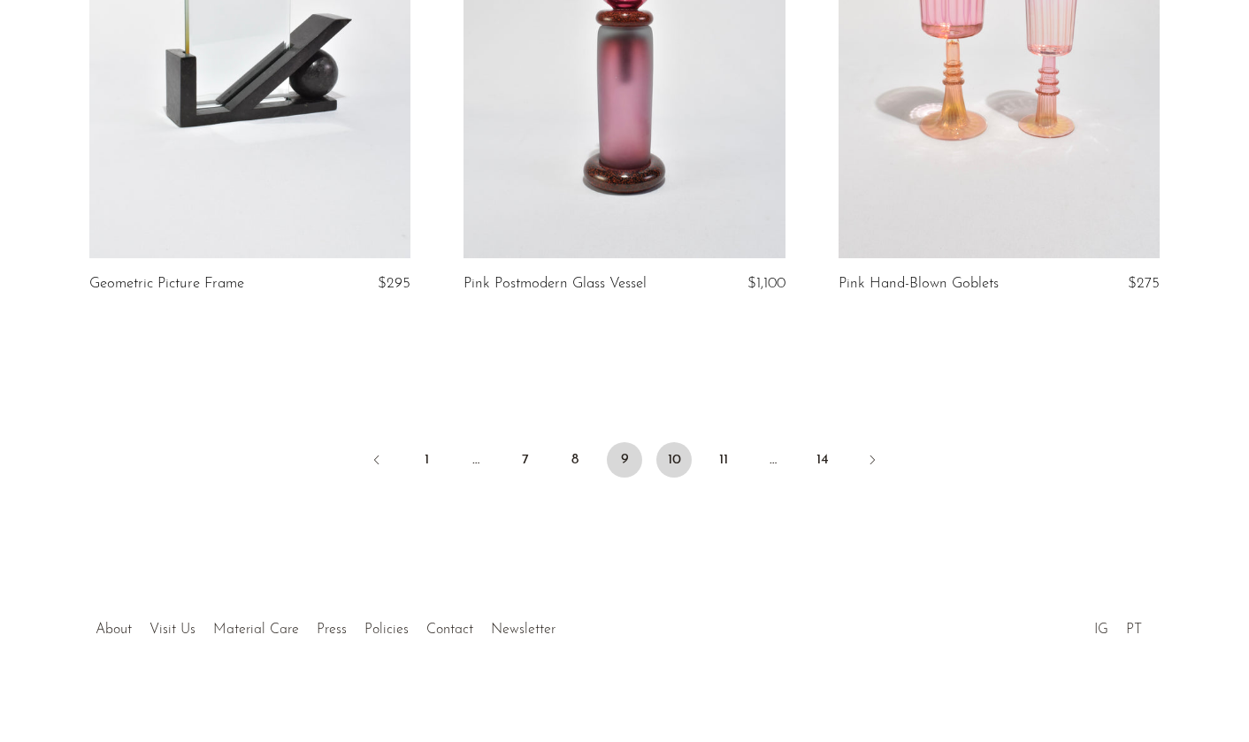 This screenshot has height=742, width=1249. Describe the element at coordinates (1118, 625) in the screenshot. I see `ul: Social Medias` at that location.